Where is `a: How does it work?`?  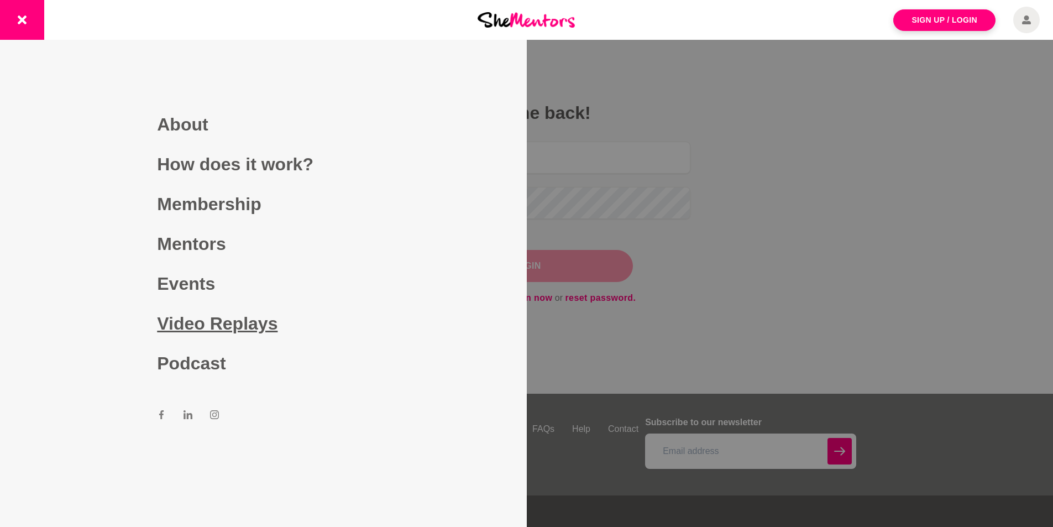 a: How does it work? is located at coordinates (263, 164).